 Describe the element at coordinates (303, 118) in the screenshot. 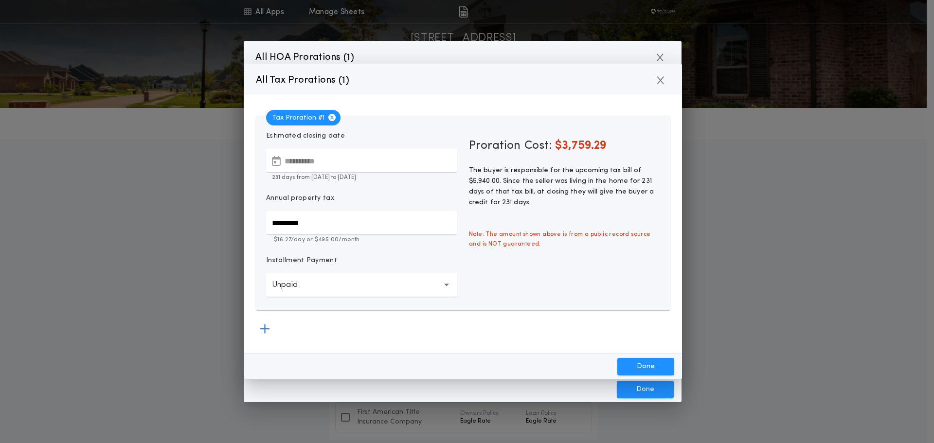

I see `span: Tax Proration # 1` at that location.